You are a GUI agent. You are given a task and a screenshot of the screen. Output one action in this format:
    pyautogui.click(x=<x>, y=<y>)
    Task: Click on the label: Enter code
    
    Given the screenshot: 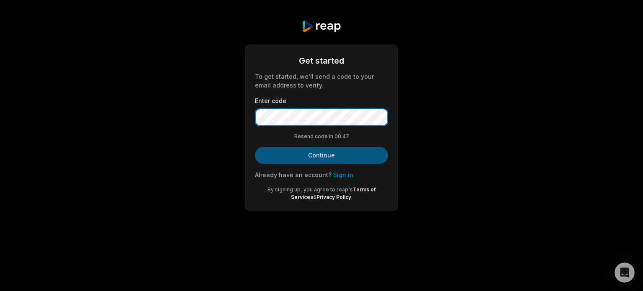 What is the action you would take?
    pyautogui.click(x=322, y=100)
    